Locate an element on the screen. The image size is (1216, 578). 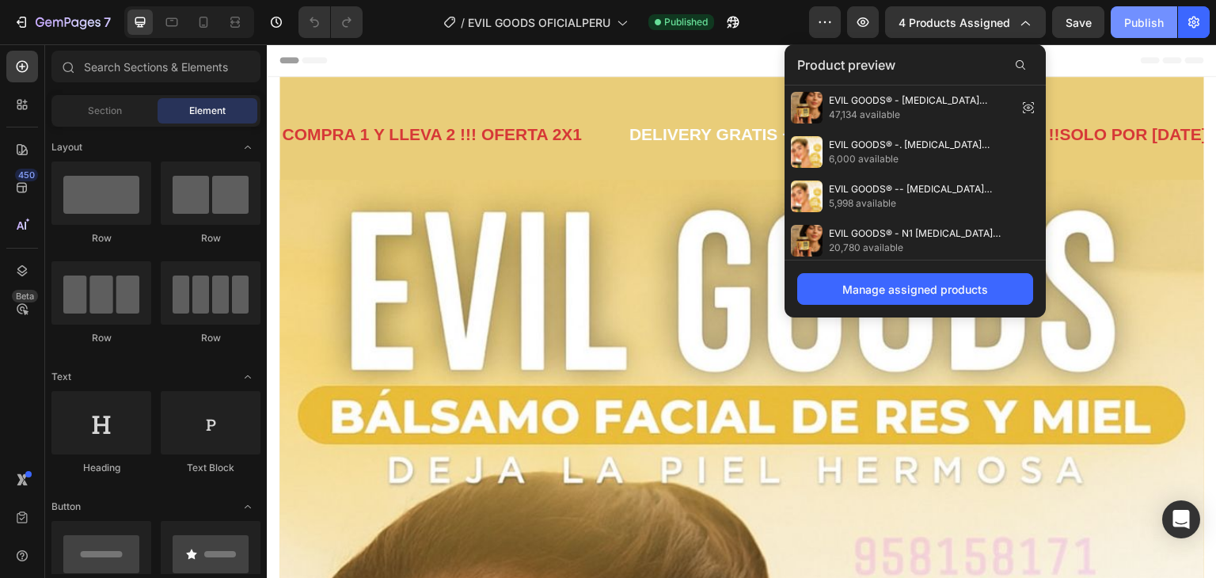
p: 7 is located at coordinates (107, 22).